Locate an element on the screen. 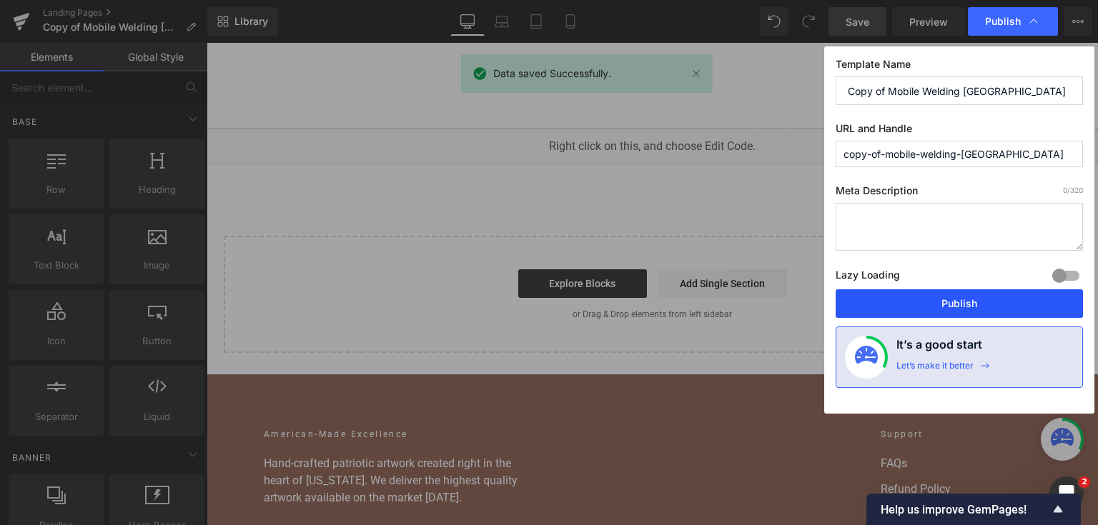 The image size is (1098, 525). span: Help us improve GemPages! is located at coordinates (965, 510).